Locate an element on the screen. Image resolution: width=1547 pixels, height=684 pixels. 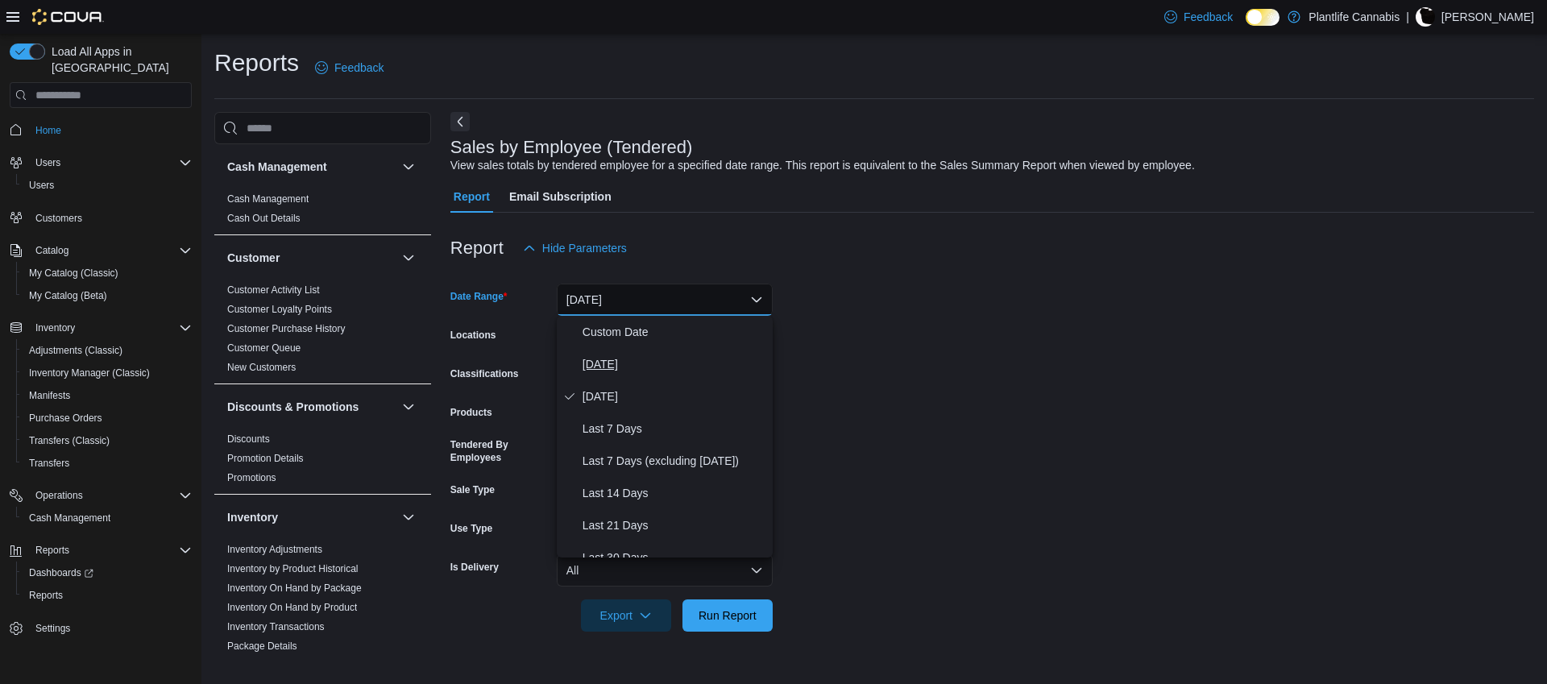
a: Inventory Manager (Classic) is located at coordinates (89, 373).